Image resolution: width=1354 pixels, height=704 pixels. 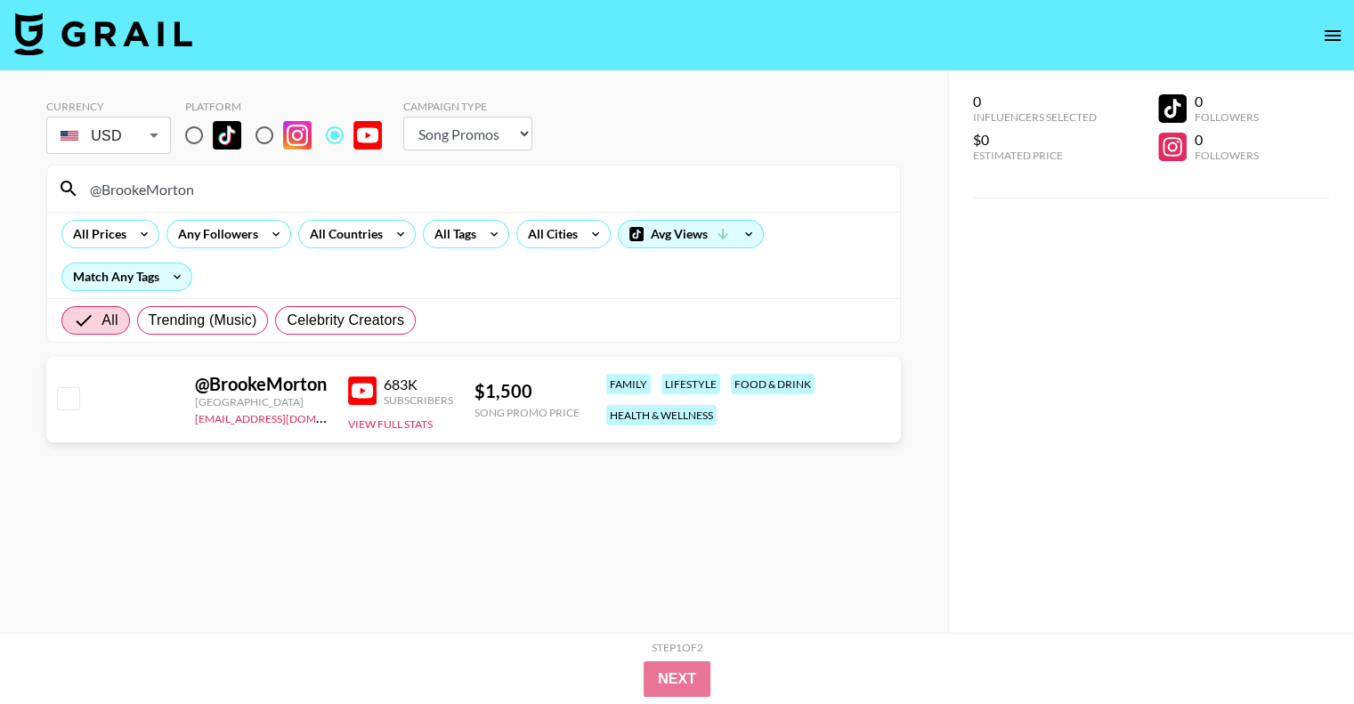 What do you see at coordinates (691, 384) in the screenshot?
I see `div: lifestyle` at bounding box center [691, 384].